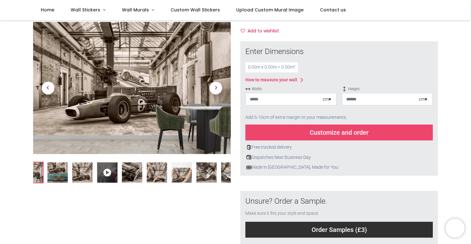 The height and width of the screenshot is (244, 471). What do you see at coordinates (132, 88) in the screenshot?
I see `img: Classic Formula 1 Race Car Wall Mural Wallpaper` at bounding box center [132, 88].